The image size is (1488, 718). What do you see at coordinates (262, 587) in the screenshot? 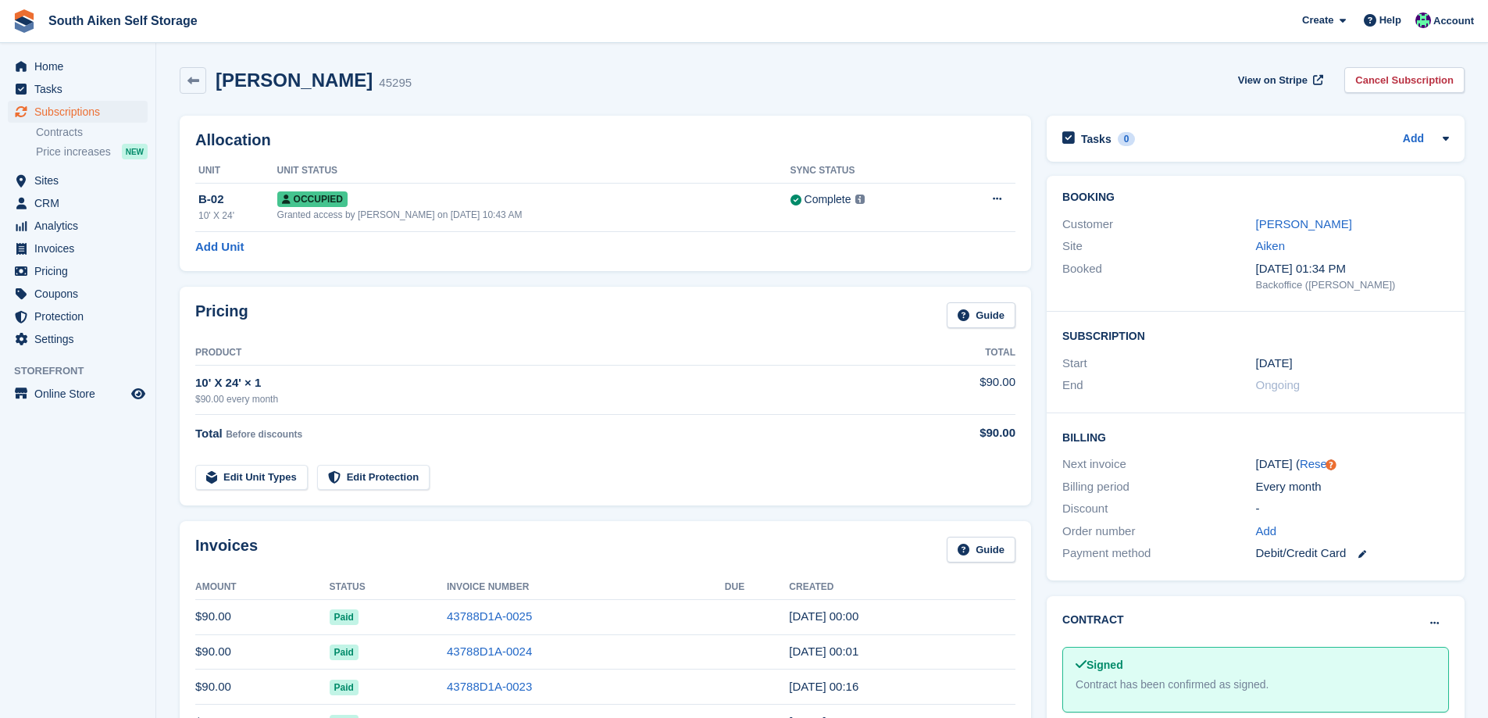
I see `th: Amount` at bounding box center [262, 587].